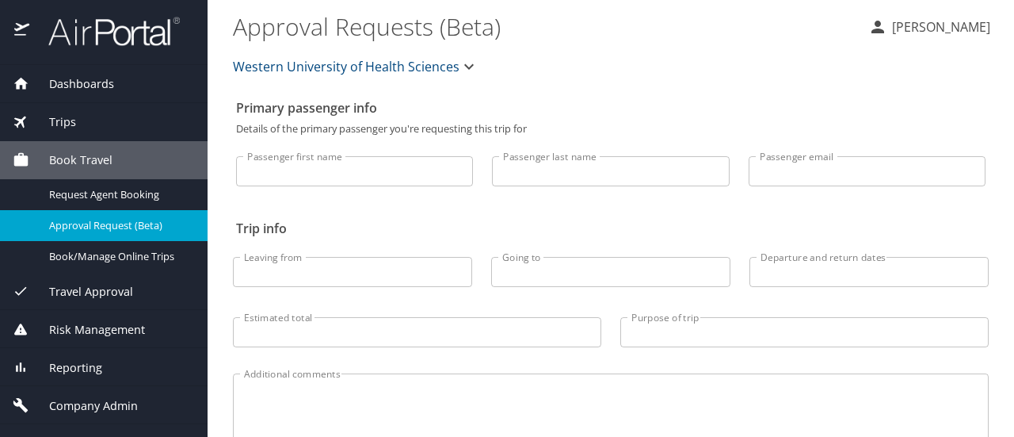 The width and height of the screenshot is (1014, 437). What do you see at coordinates (66, 368) in the screenshot?
I see `span: Reporting` at bounding box center [66, 368].